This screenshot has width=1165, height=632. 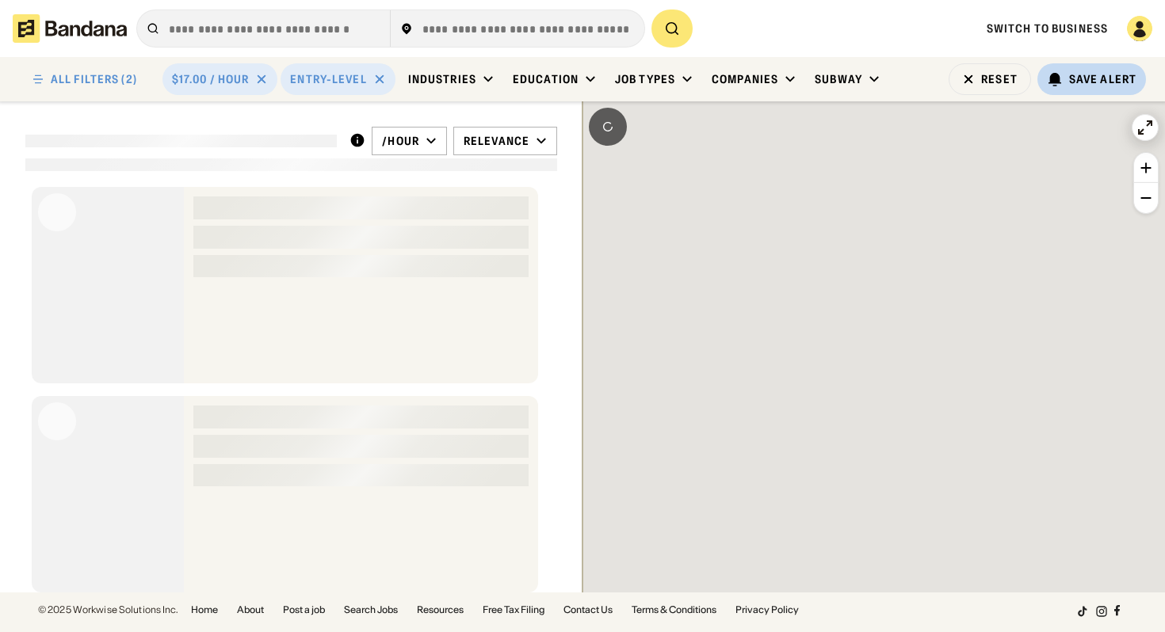 What do you see at coordinates (838, 79) in the screenshot?
I see `div: Subway` at bounding box center [838, 79].